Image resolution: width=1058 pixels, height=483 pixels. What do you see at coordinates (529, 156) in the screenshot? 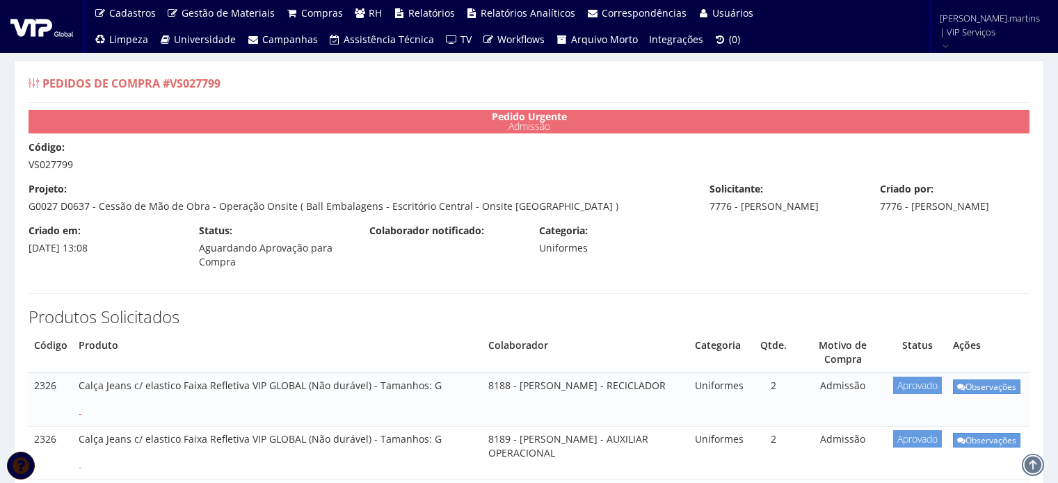
I see `div: VS027799` at bounding box center [529, 156].